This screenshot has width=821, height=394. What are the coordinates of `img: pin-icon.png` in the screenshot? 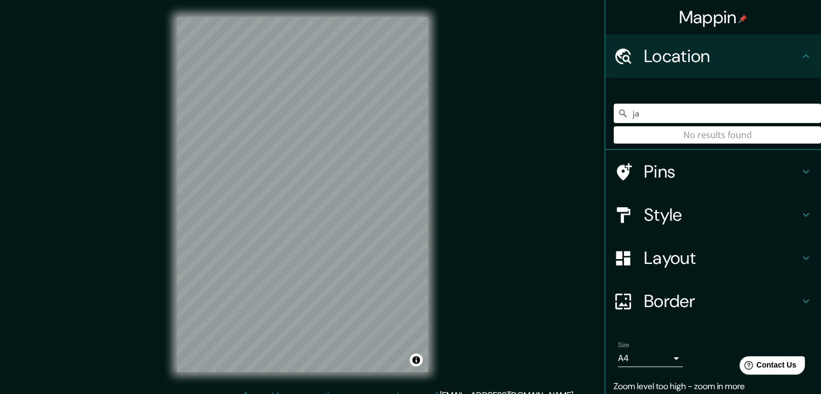 It's located at (743, 19).